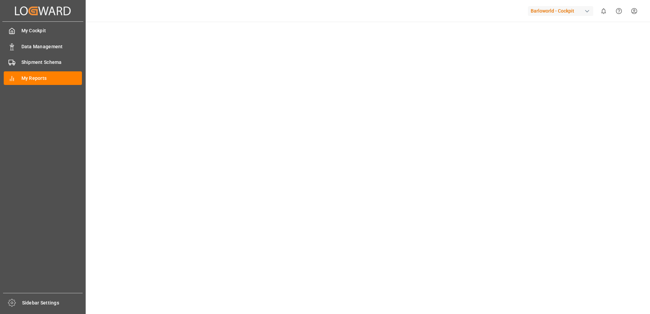 The height and width of the screenshot is (314, 650). Describe the element at coordinates (52, 31) in the screenshot. I see `span: My Cockpit` at that location.